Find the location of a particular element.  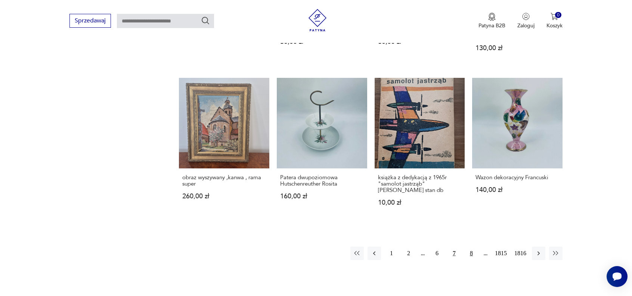

a: obraz wyszywany ,kanwa , rama superobraz wyszywany ,kanwa , rama super260,00 zł is located at coordinates (224, 149).